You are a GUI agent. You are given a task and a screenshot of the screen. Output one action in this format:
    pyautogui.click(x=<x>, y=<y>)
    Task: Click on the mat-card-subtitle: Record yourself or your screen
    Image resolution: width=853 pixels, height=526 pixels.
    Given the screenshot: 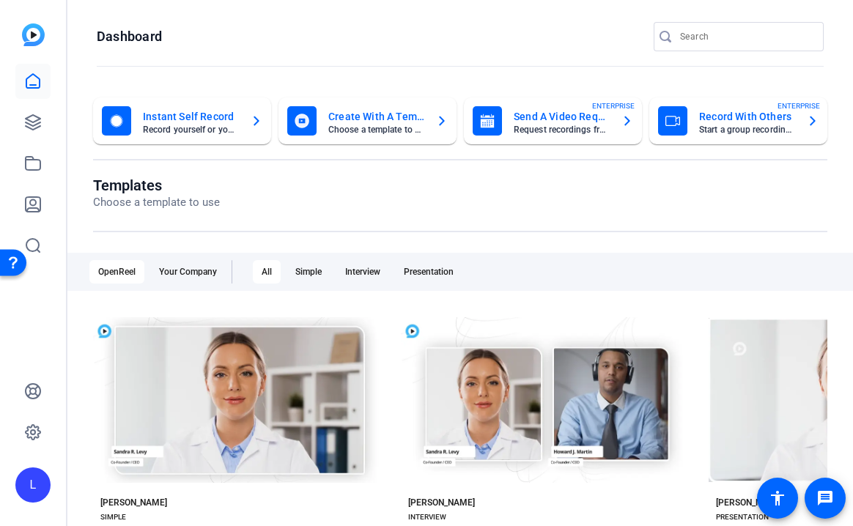 What is the action you would take?
    pyautogui.click(x=191, y=130)
    